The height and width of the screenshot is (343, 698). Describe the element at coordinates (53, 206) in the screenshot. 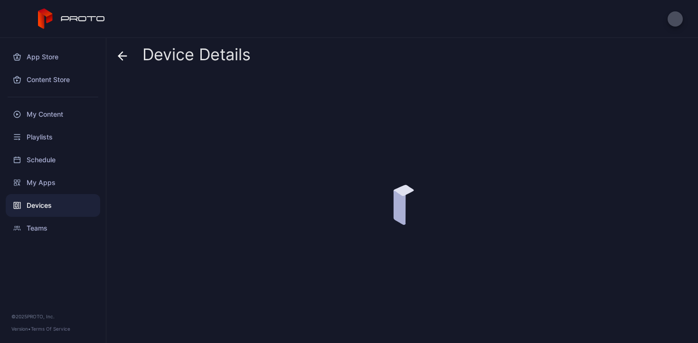

I see `div: Devices` at that location.